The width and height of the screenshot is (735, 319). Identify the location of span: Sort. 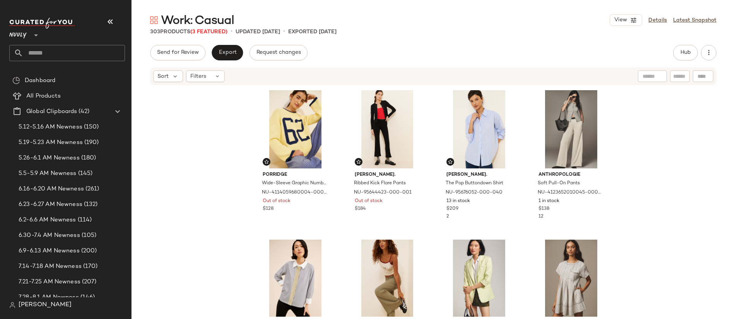
(163, 76).